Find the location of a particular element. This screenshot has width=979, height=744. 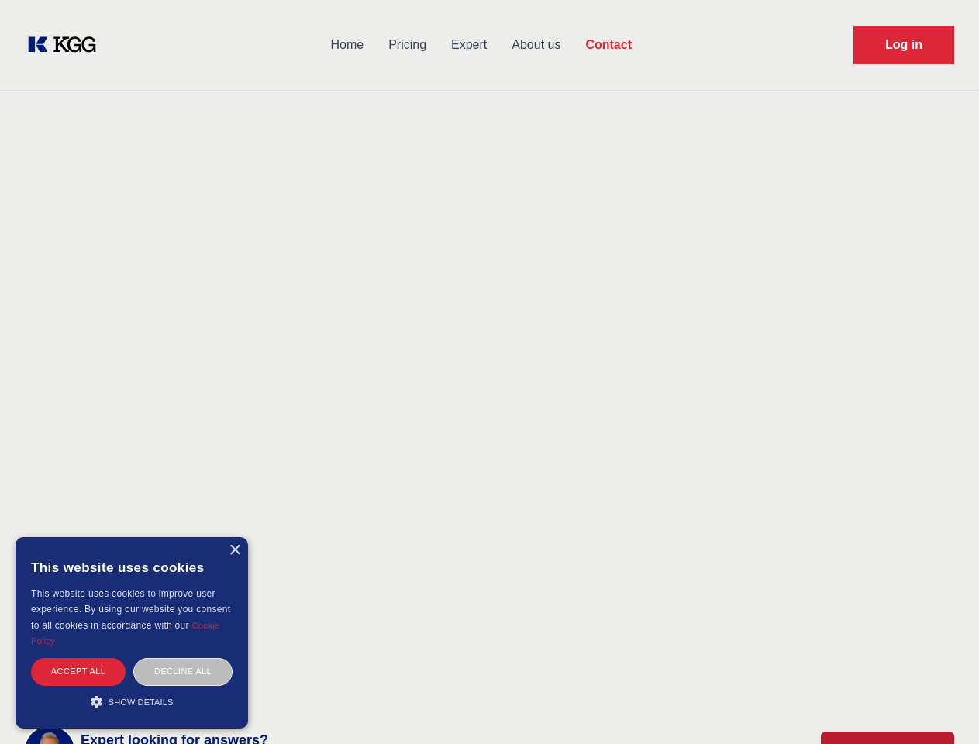

a: Request Demo is located at coordinates (904, 45).